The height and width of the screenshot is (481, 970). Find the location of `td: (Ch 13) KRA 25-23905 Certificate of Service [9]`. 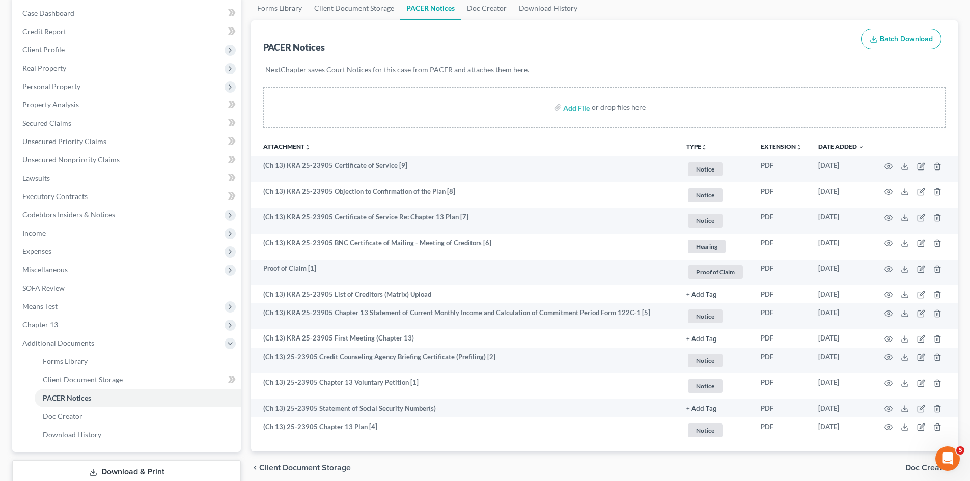

td: (Ch 13) KRA 25-23905 Certificate of Service [9] is located at coordinates (465, 169).